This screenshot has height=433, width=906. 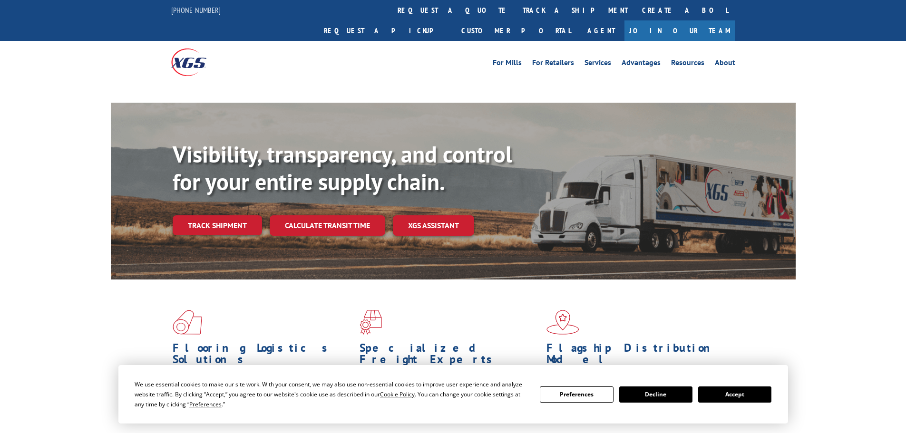 What do you see at coordinates (206, 404) in the screenshot?
I see `span: Preferences` at bounding box center [206, 404].